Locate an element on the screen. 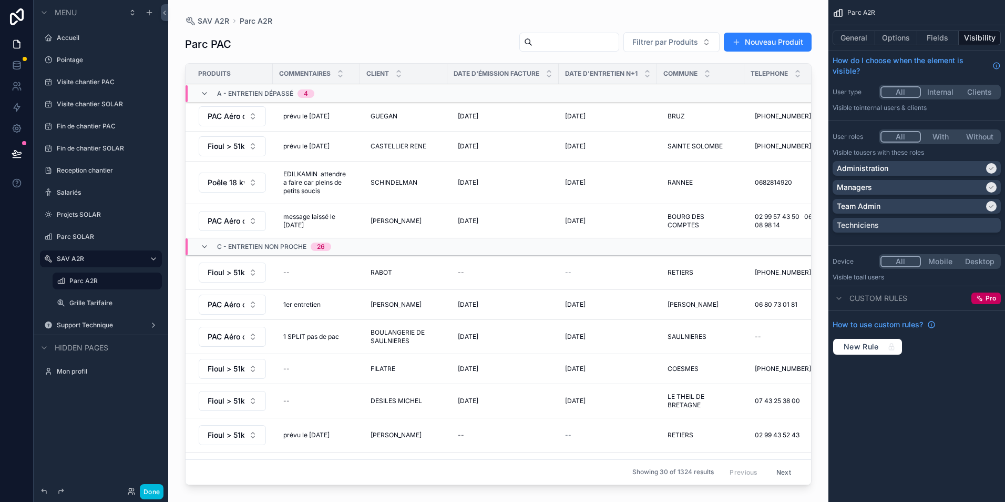 This screenshot has height=502, width=1005. p: Team Admin is located at coordinates (859, 206).